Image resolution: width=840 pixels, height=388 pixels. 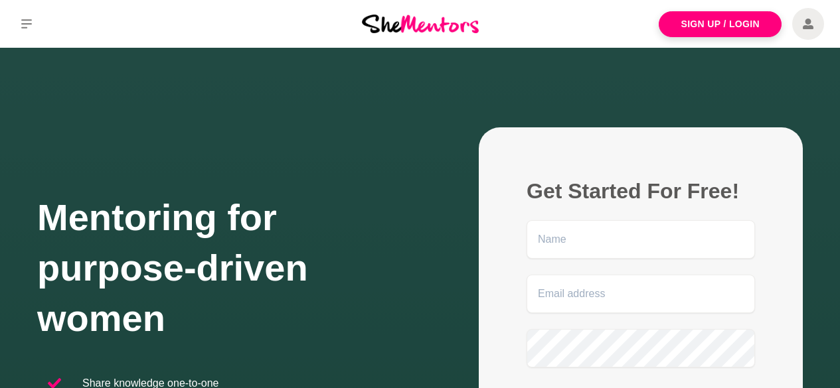 I want to click on a: Sign Up / Login, so click(x=720, y=24).